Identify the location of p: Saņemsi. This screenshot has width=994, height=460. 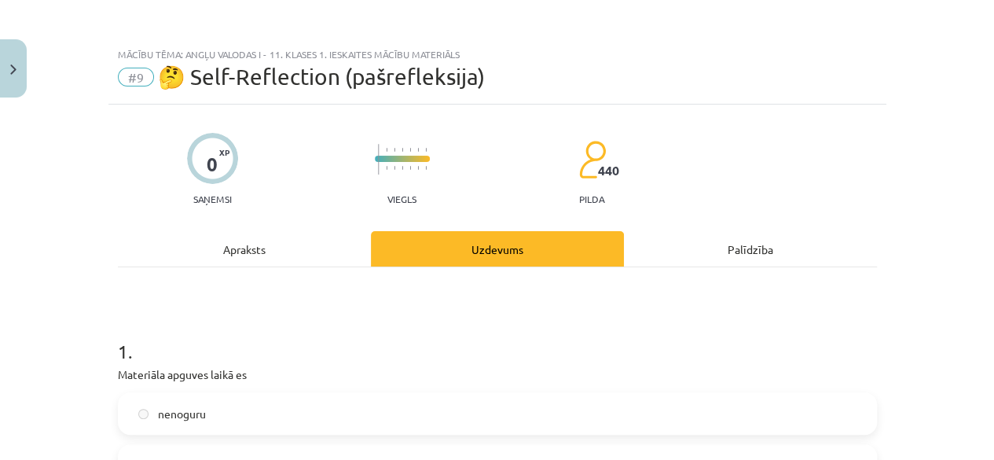
(212, 199).